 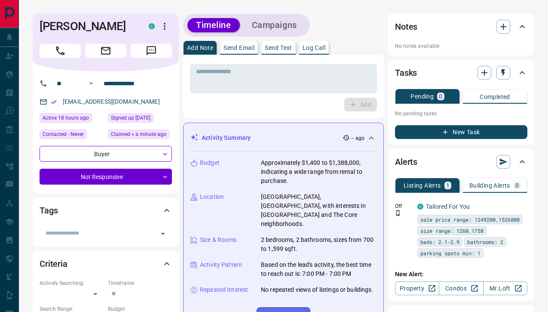 I want to click on p: No pending tasks, so click(x=461, y=113).